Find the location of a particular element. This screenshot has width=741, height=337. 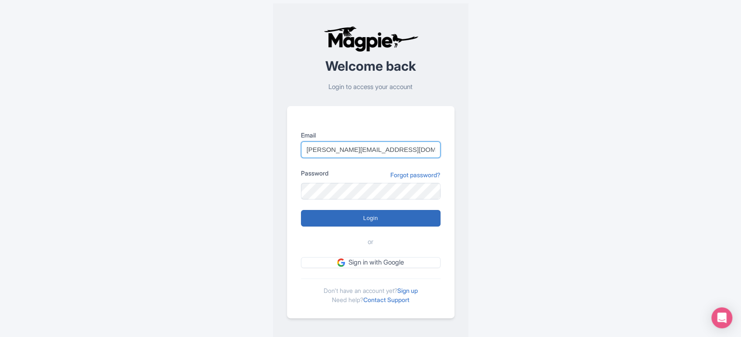

img: google.svg is located at coordinates (341, 262).